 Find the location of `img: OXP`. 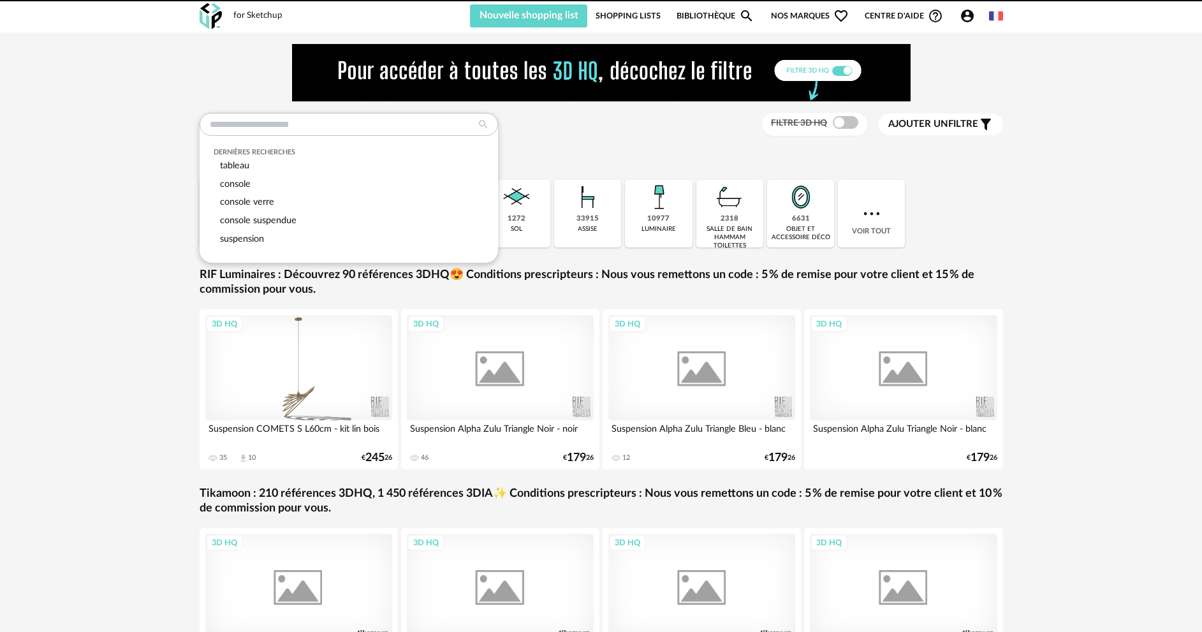

img: OXP is located at coordinates (211, 16).